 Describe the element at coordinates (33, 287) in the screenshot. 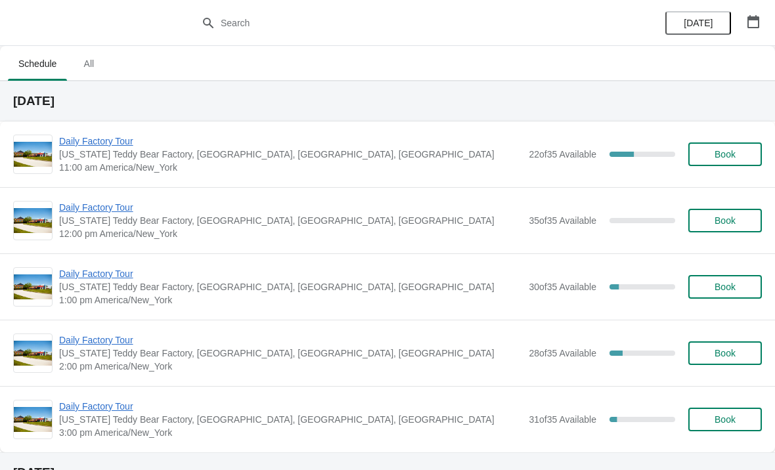

I see `img: Daily Factory Tour | Vermont Teddy Bear Factory, Shelburne Road, Shelburne, VT, USA | 1:00 pm Ame...` at that location.